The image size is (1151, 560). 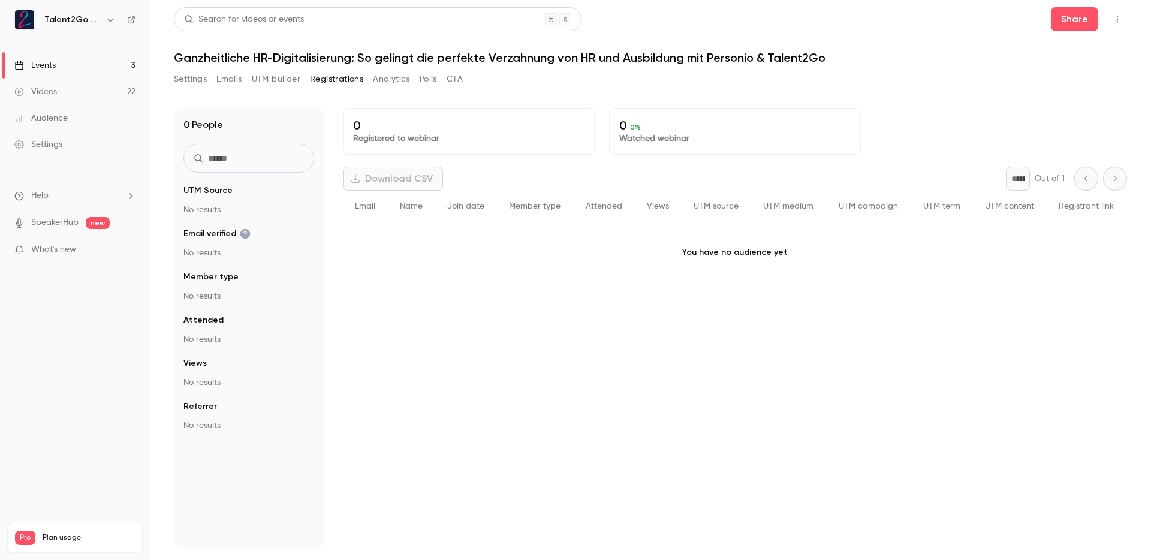 What do you see at coordinates (1075, 19) in the screenshot?
I see `button: Share` at bounding box center [1075, 19].